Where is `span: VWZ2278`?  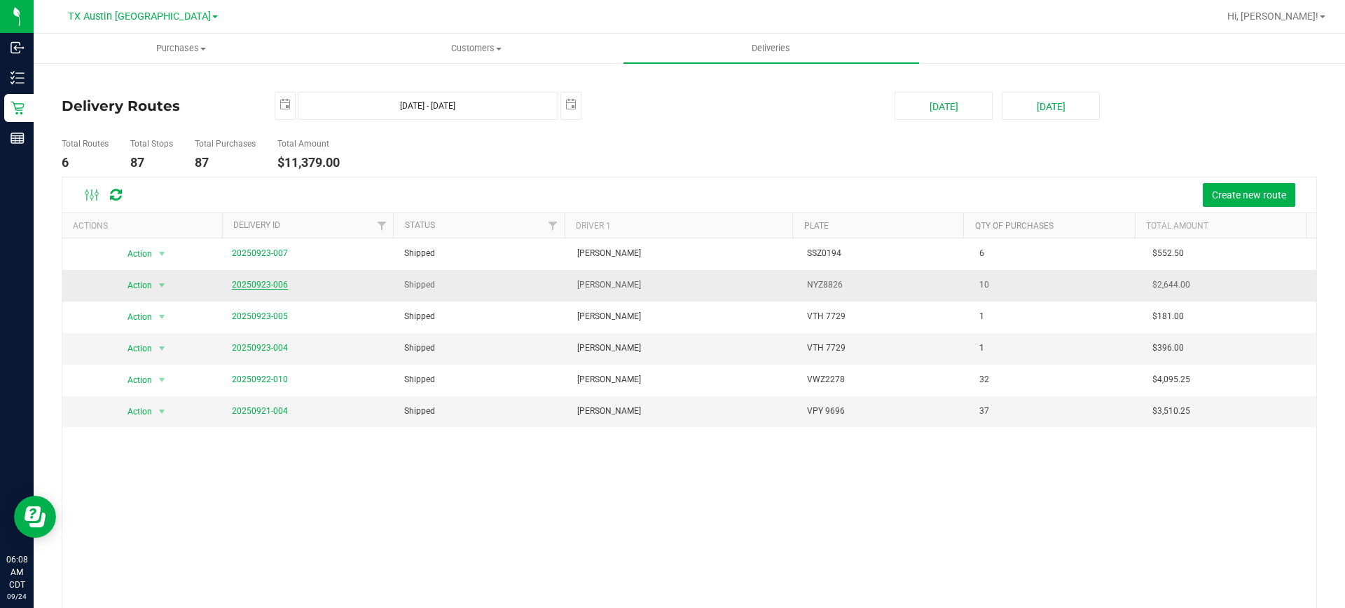 span: VWZ2278 is located at coordinates (826, 379).